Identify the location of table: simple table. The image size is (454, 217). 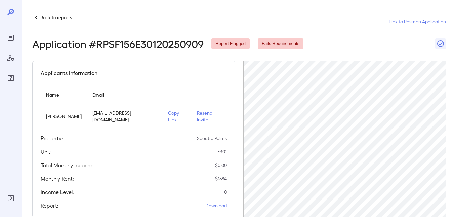
(134, 107).